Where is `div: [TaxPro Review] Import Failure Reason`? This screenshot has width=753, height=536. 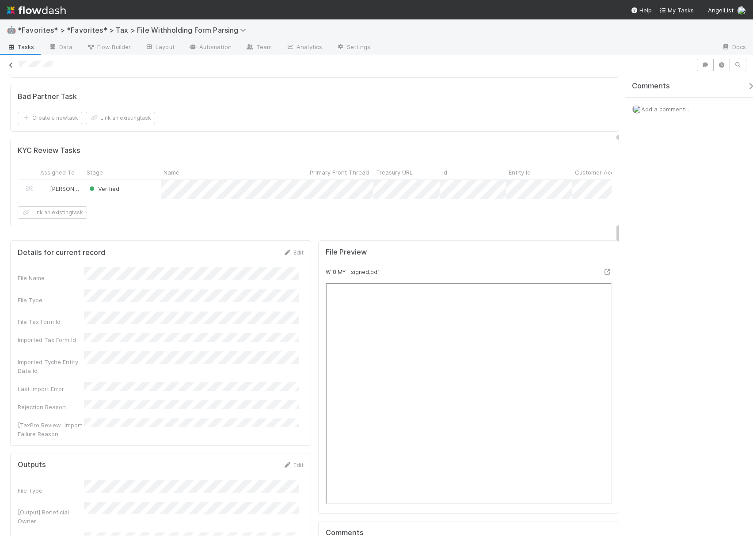 div: [TaxPro Review] Import Failure Reason is located at coordinates (51, 429).